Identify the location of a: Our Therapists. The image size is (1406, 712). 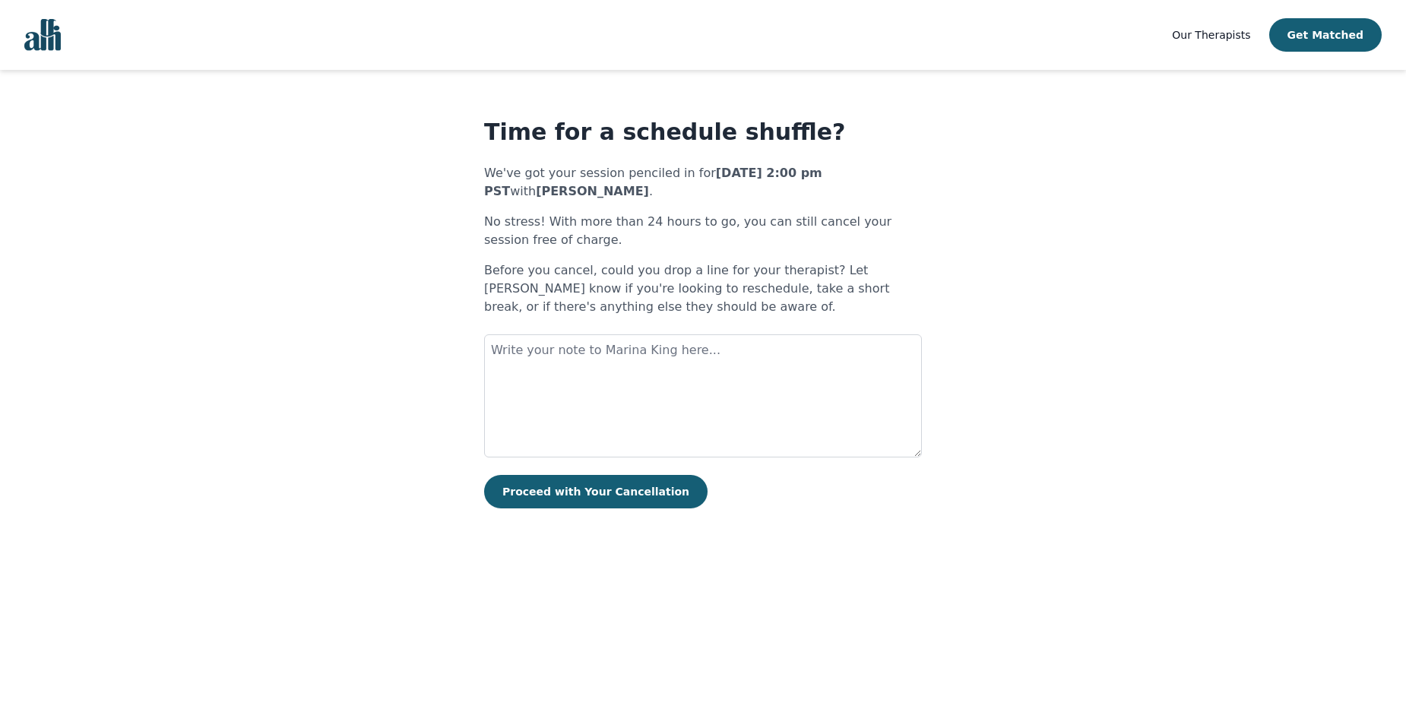
(1211, 35).